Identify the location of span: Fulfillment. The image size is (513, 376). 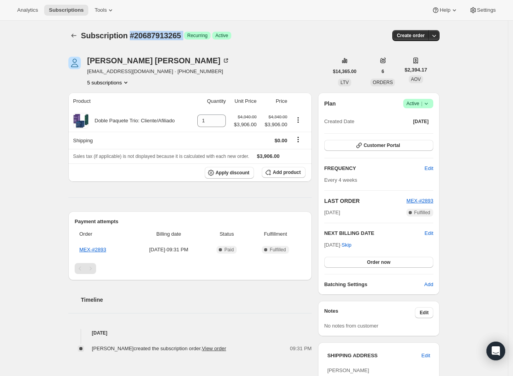
(275, 234).